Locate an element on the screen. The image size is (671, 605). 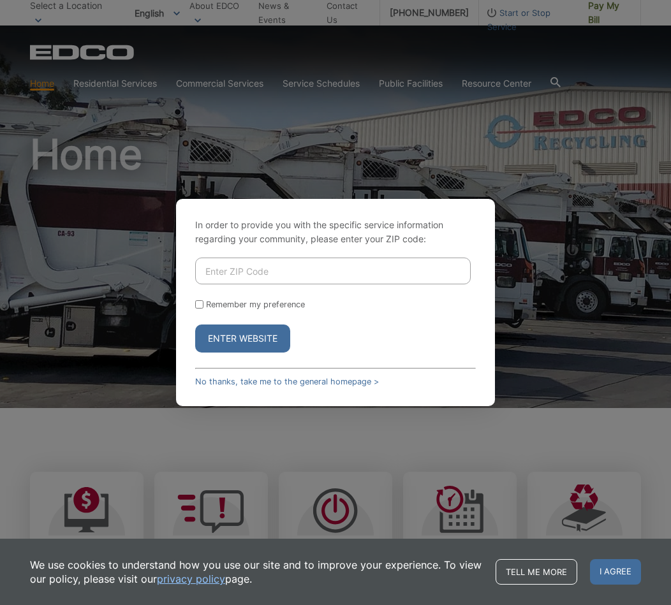
a: Tell me more is located at coordinates (536, 572).